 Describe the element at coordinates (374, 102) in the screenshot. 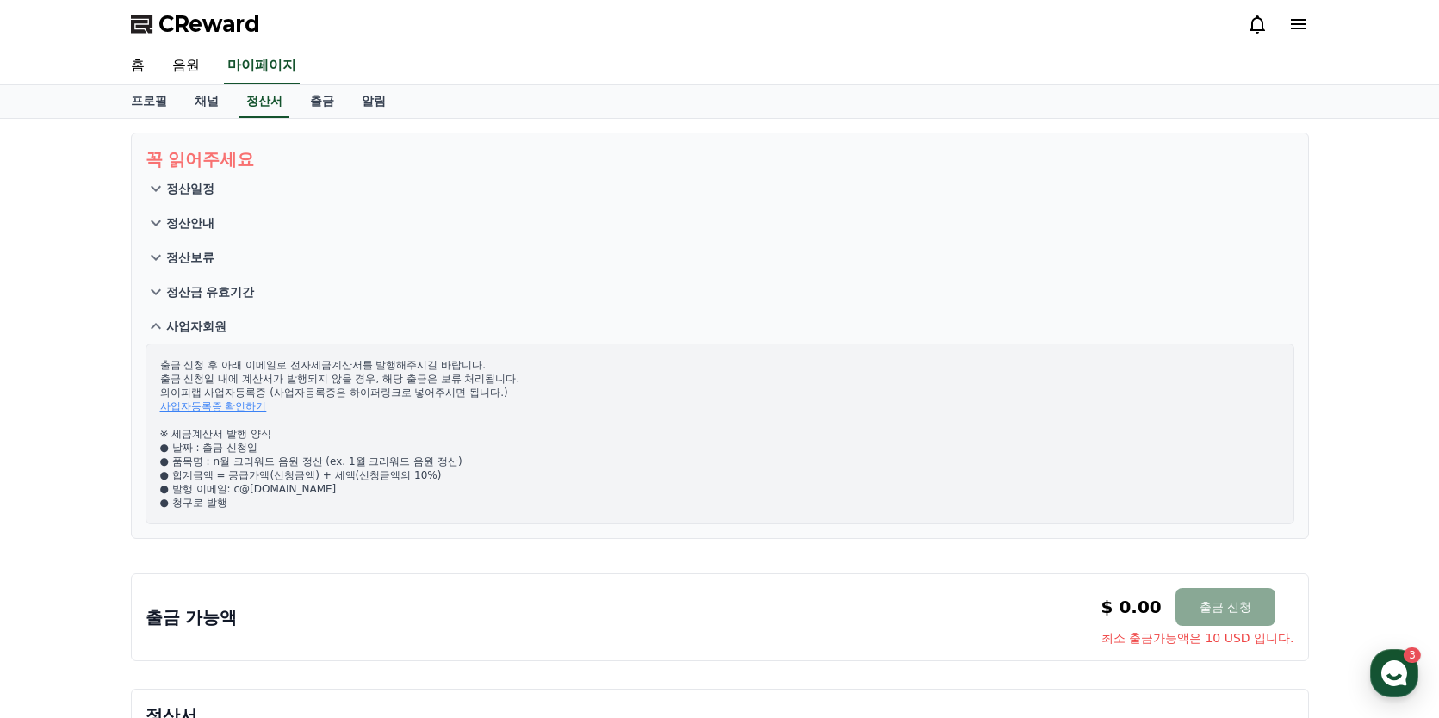

I see `a: 알림` at that location.